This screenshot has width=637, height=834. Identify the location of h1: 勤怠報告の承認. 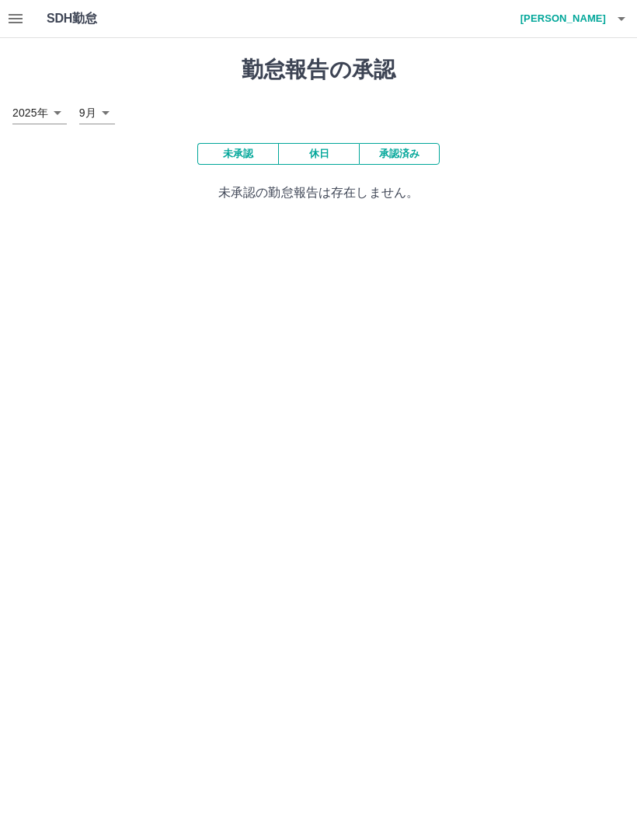
(319, 70).